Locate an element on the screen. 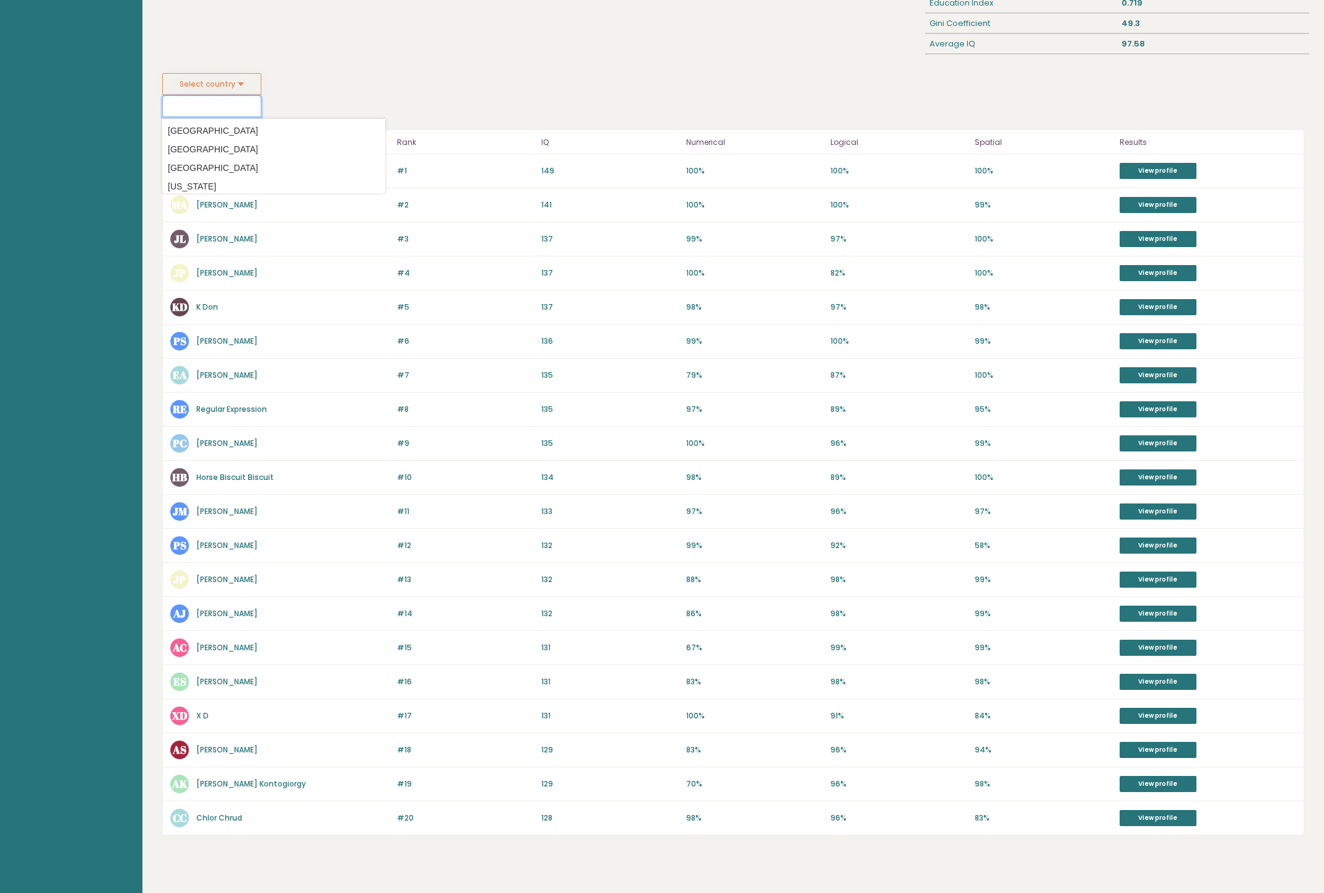 Image resolution: width=1324 pixels, height=893 pixels. p: 94% is located at coordinates (1042, 750).